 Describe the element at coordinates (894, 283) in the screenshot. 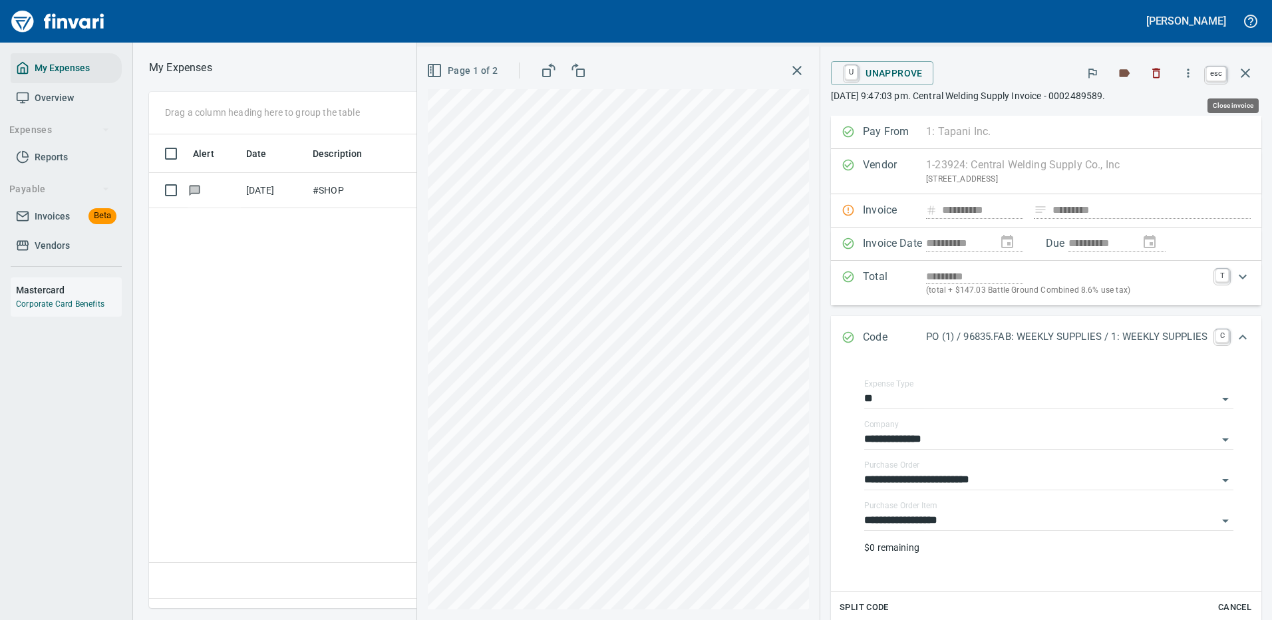

I see `p: Total` at that location.